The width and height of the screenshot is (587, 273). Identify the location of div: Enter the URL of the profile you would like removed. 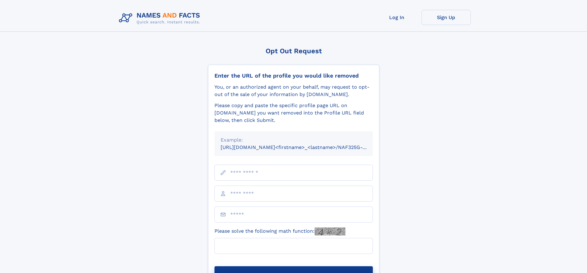
(293, 76).